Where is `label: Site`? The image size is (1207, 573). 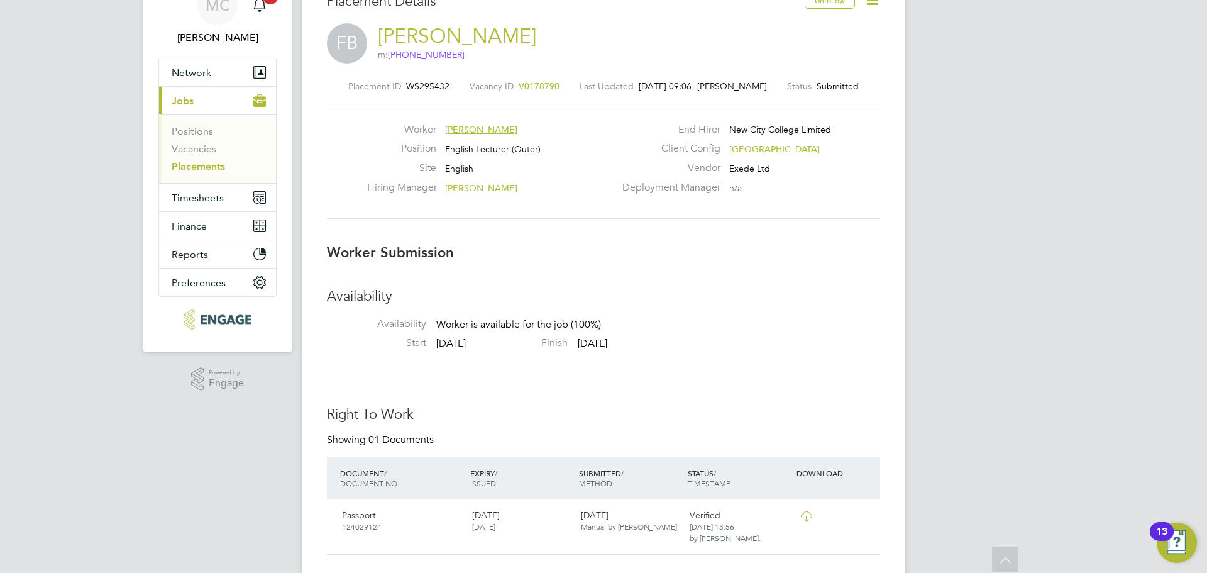 label: Site is located at coordinates (402, 168).